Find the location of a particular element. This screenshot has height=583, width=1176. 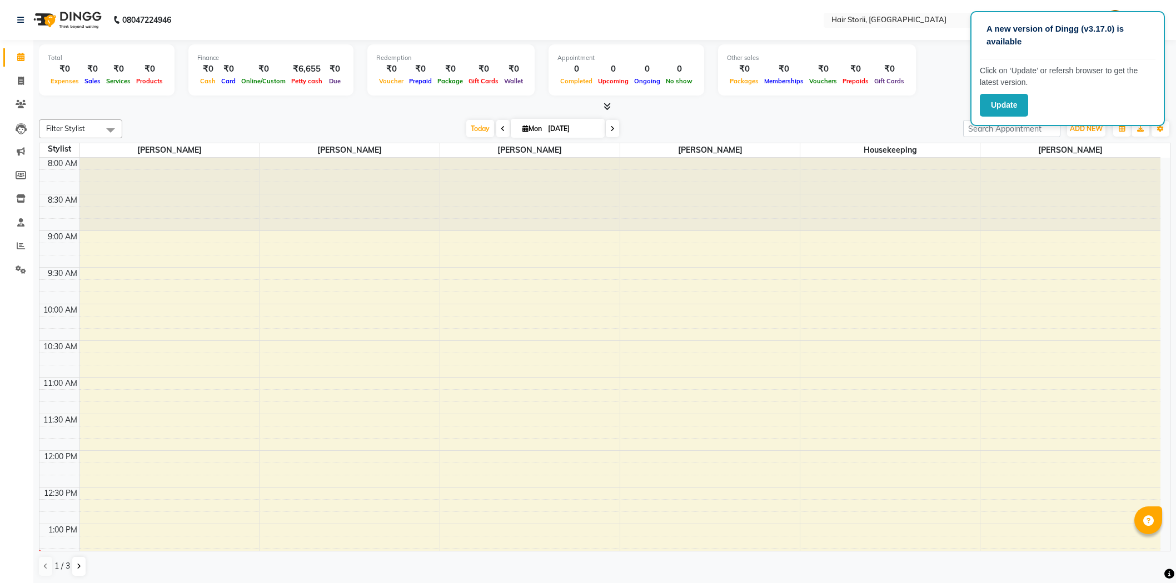

b: 08047224946 is located at coordinates (147, 20).